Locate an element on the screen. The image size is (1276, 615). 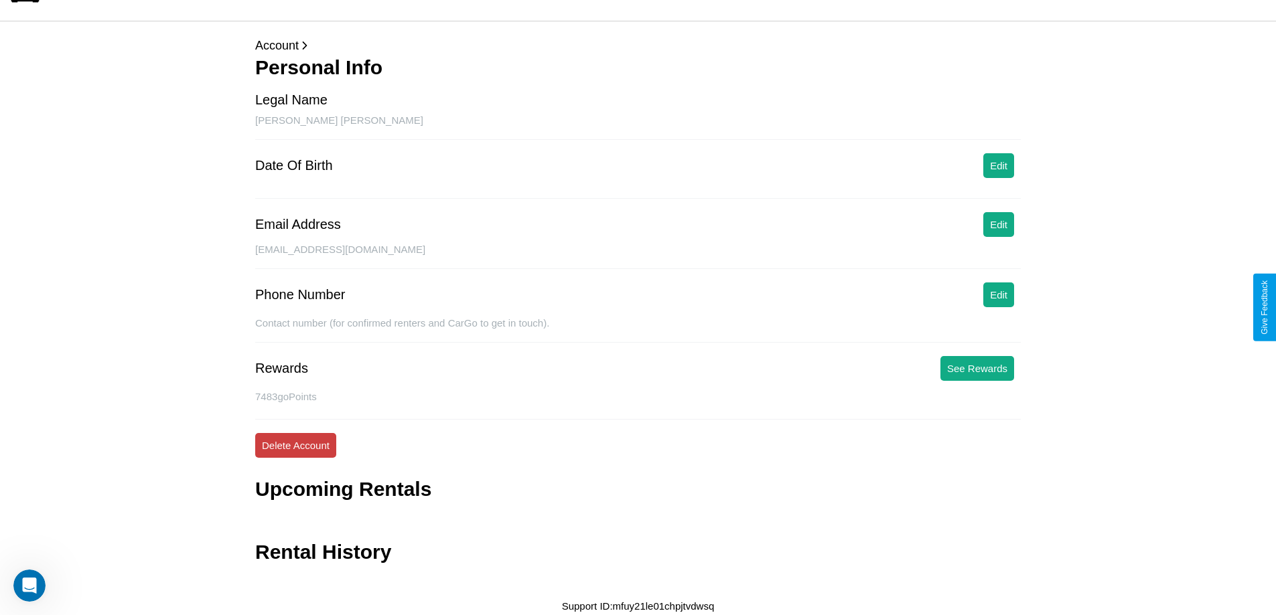
button: Delete Account is located at coordinates (295, 445).